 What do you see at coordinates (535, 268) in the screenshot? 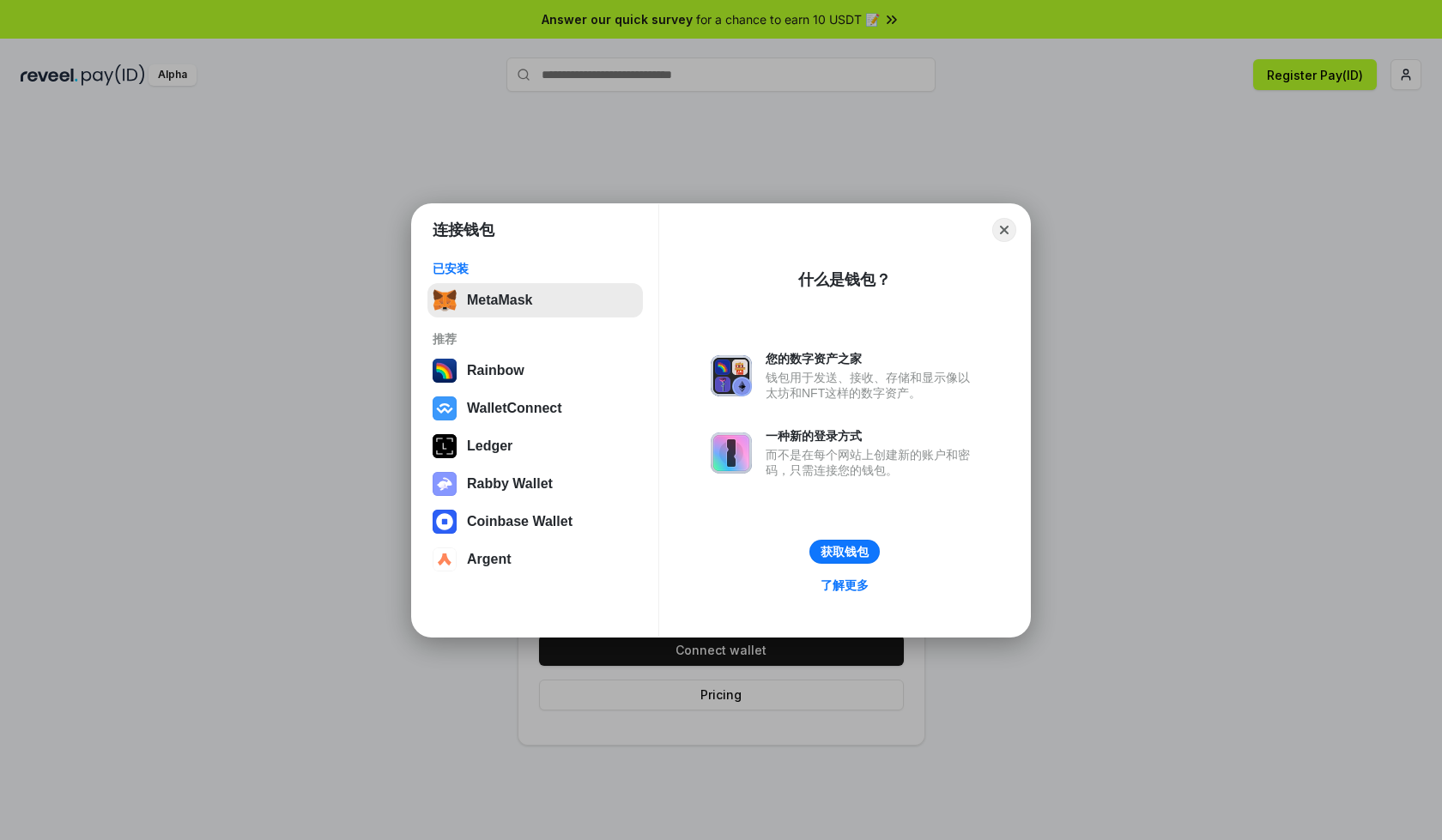
I see `div: 已安装` at bounding box center [535, 268].